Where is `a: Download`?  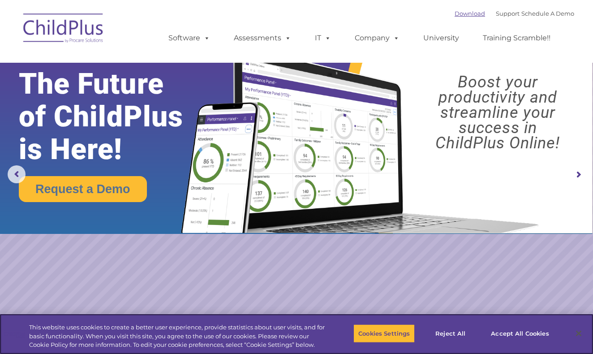
a: Download is located at coordinates (469, 13).